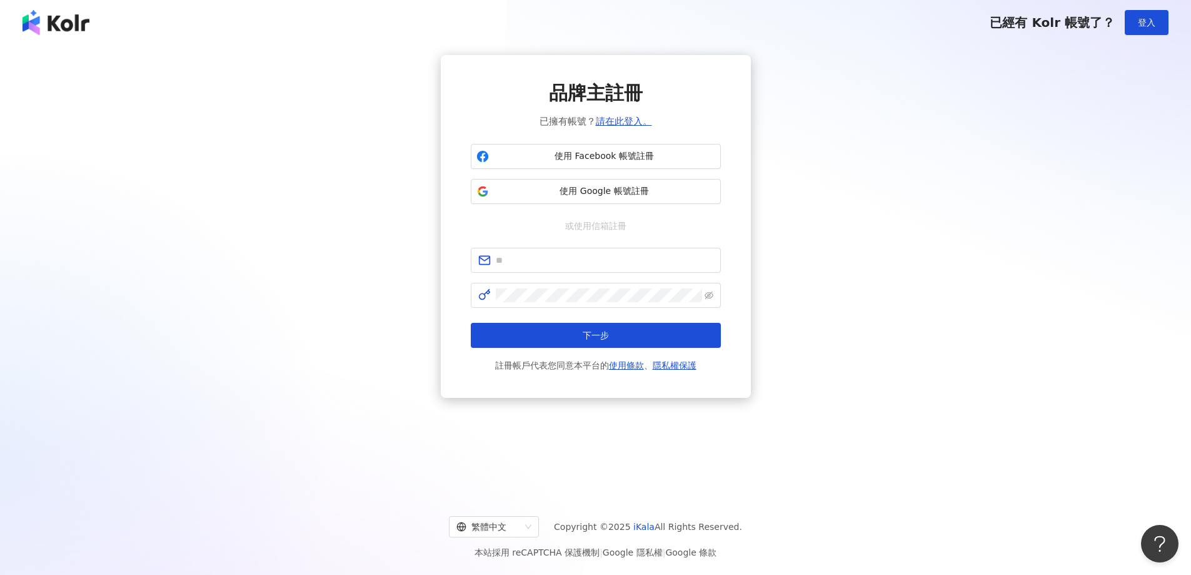 The width and height of the screenshot is (1191, 575). What do you see at coordinates (596, 156) in the screenshot?
I see `button: 使用 Facebook 帳號註冊` at bounding box center [596, 156].